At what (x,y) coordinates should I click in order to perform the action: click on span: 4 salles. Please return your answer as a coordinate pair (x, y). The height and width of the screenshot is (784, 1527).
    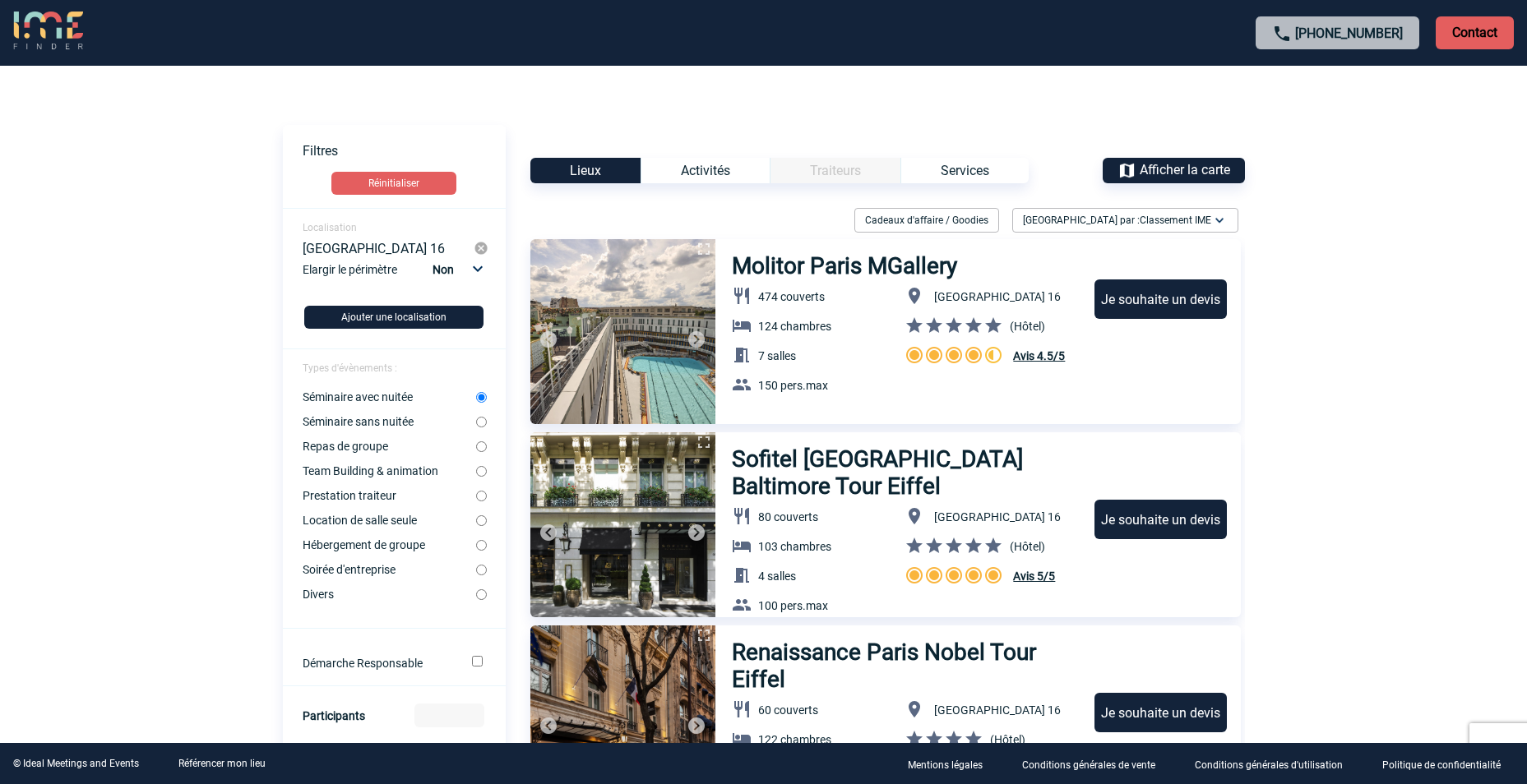
    Looking at the image, I should click on (777, 576).